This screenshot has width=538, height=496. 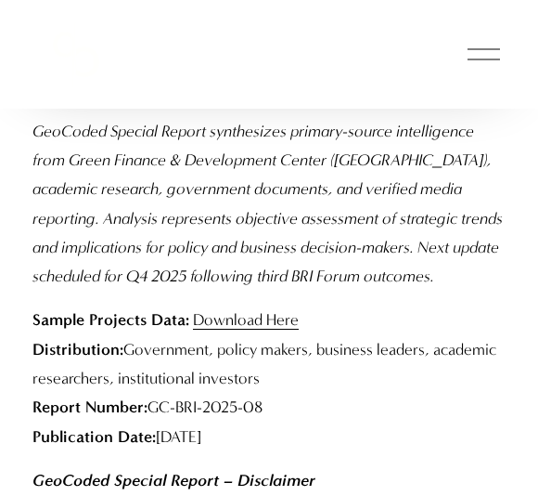 What do you see at coordinates (94, 436) in the screenshot?
I see `strong: Publication Date:` at bounding box center [94, 436].